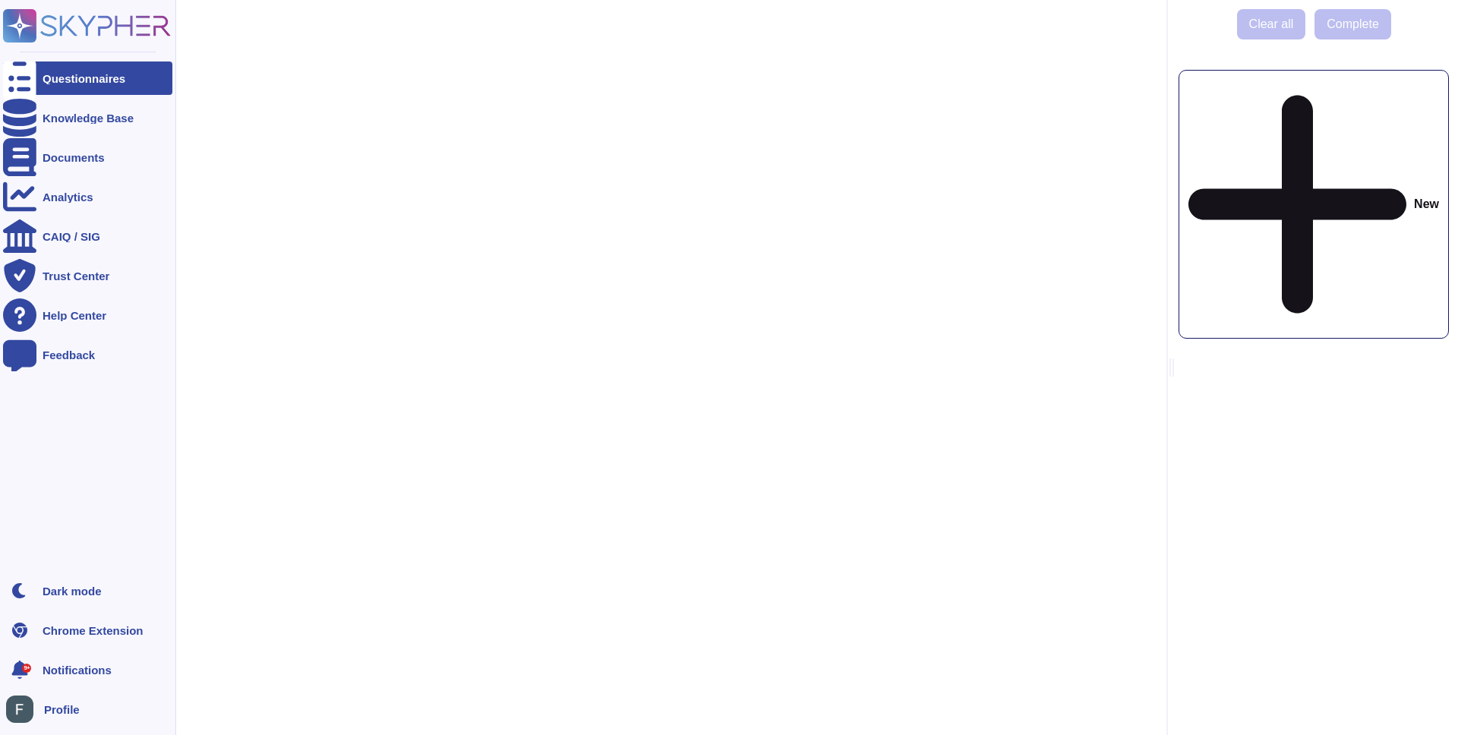  Describe the element at coordinates (77, 670) in the screenshot. I see `span: Notifications` at that location.